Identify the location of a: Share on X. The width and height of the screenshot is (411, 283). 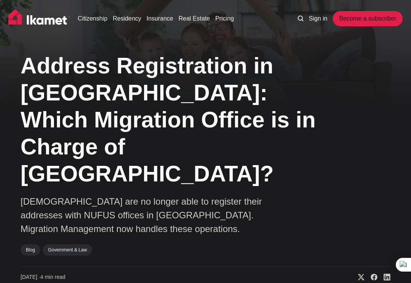
(358, 277).